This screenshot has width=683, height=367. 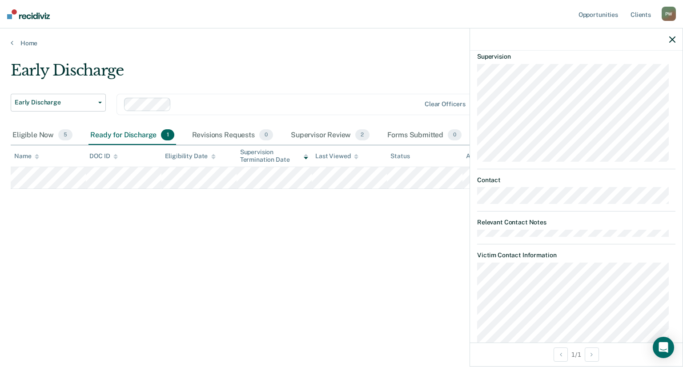 What do you see at coordinates (576, 180) in the screenshot?
I see `dt: Contact` at bounding box center [576, 180].